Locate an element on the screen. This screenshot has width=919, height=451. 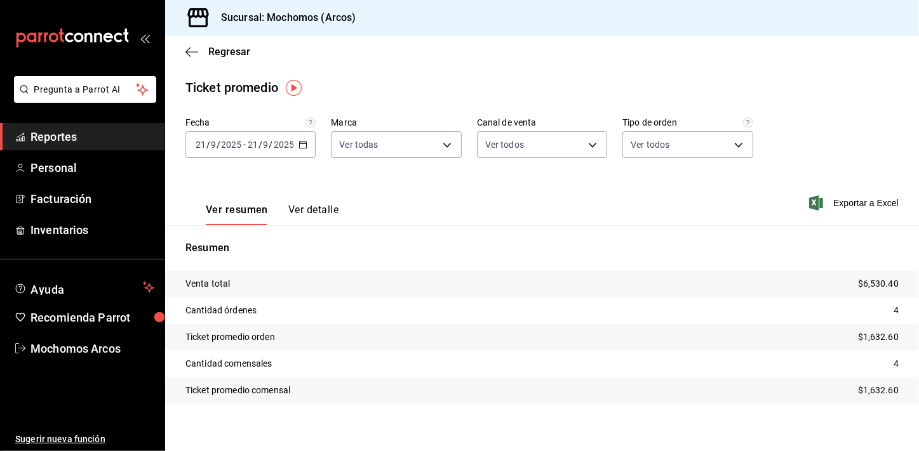
p: Ticket promedio comensal is located at coordinates (237, 390).